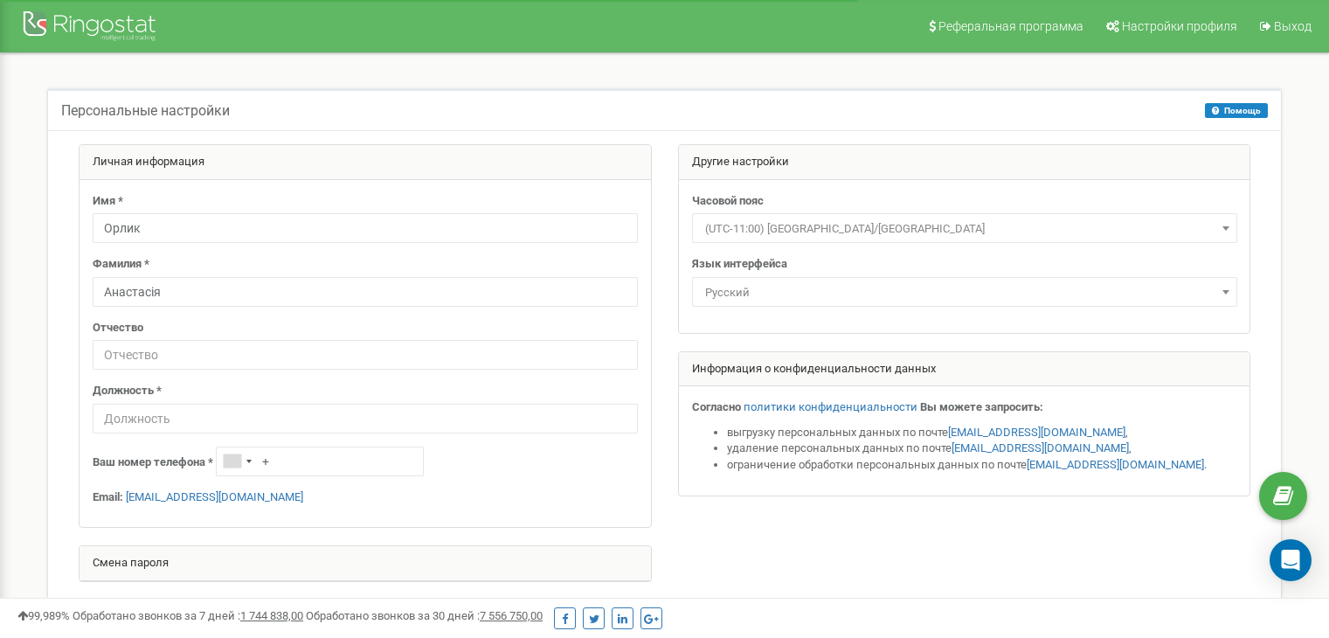 This screenshot has width=1329, height=638. I want to click on label: Имя *, so click(107, 201).